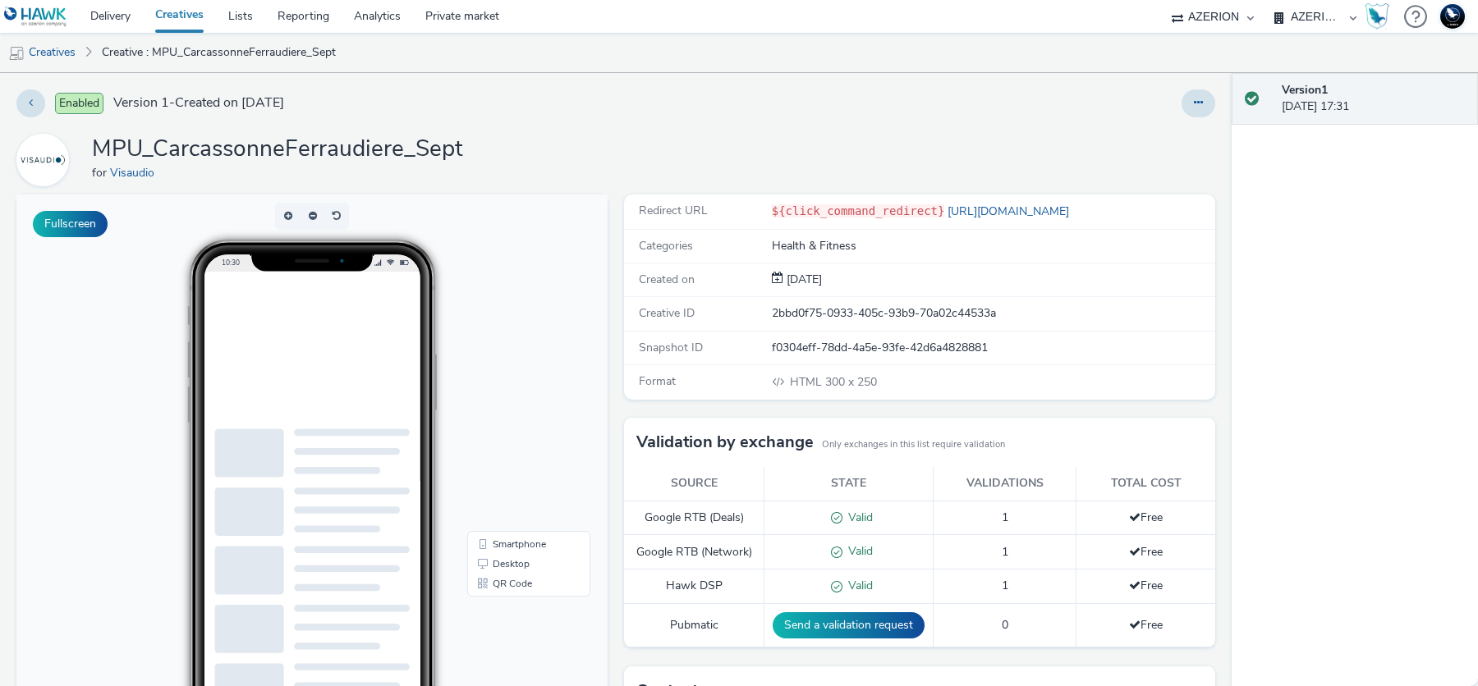 Image resolution: width=1478 pixels, height=686 pixels. I want to click on a: Hawk Academy, so click(1380, 16).